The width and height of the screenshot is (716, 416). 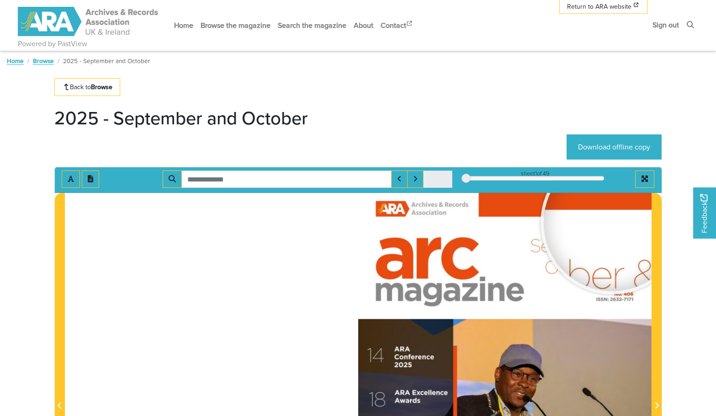 What do you see at coordinates (536, 173) in the screenshot?
I see `span: 1` at bounding box center [536, 173].